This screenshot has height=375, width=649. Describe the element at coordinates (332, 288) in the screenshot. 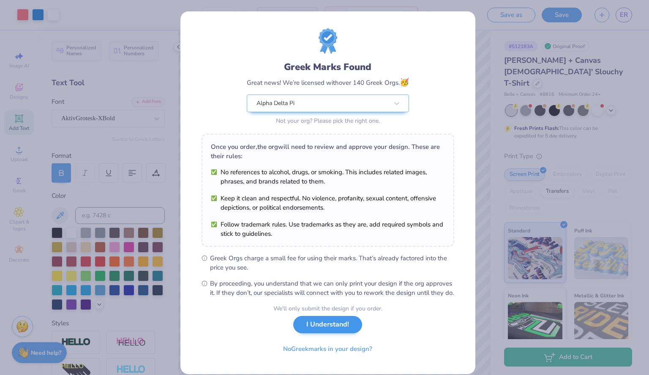

I see `span: By proceeding, you understand that we can only print your design if the org approves it. If they ...` at that location.